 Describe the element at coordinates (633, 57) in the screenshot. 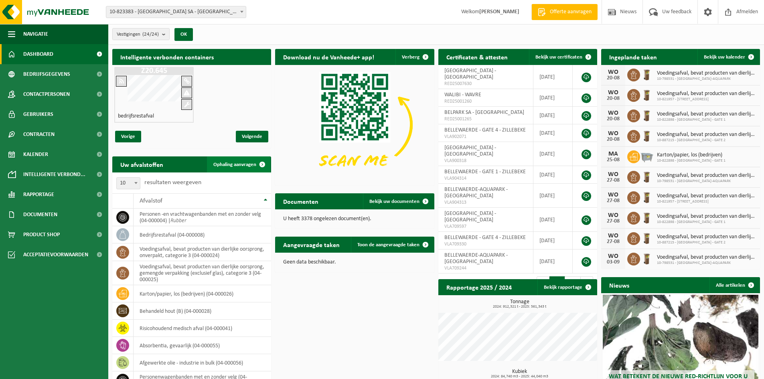

I see `h2: Ingeplande taken` at that location.